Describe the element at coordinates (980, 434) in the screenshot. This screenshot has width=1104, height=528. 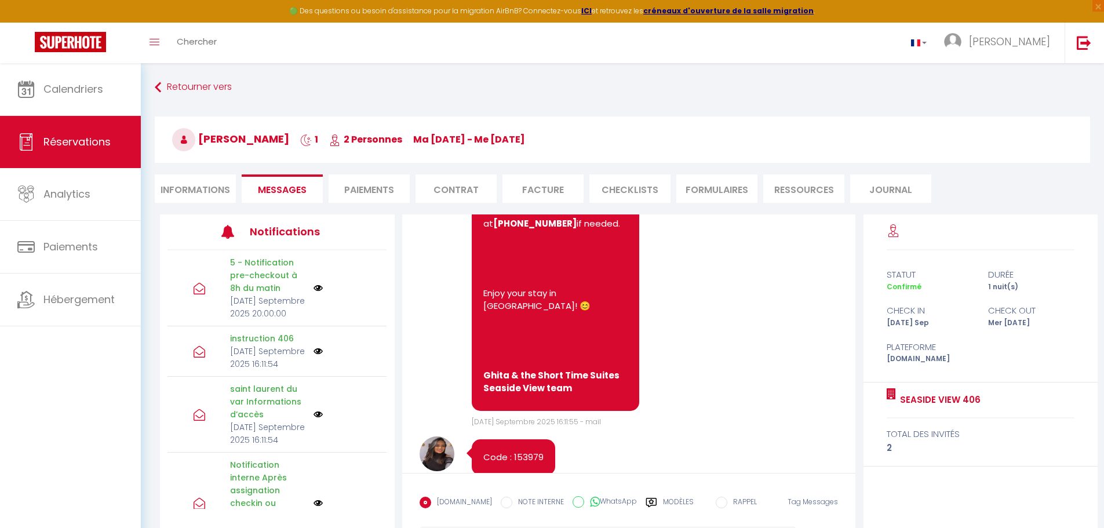
I see `div: total des invités` at that location.